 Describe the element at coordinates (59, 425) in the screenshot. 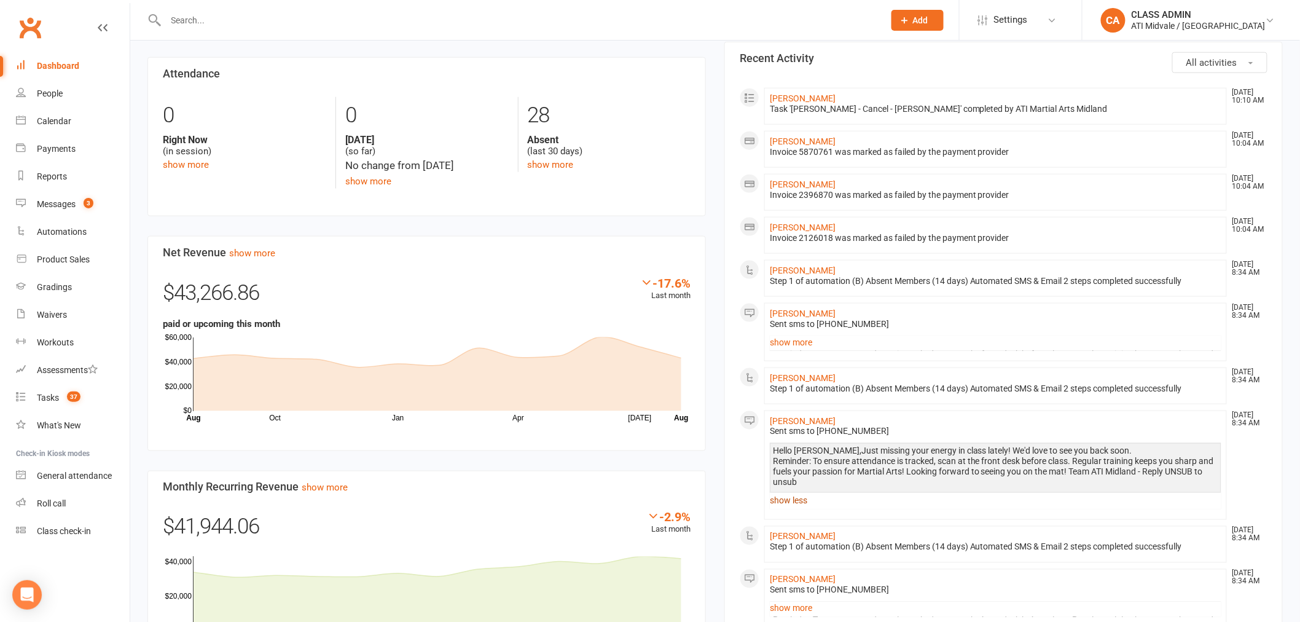

I see `div: What's New` at that location.